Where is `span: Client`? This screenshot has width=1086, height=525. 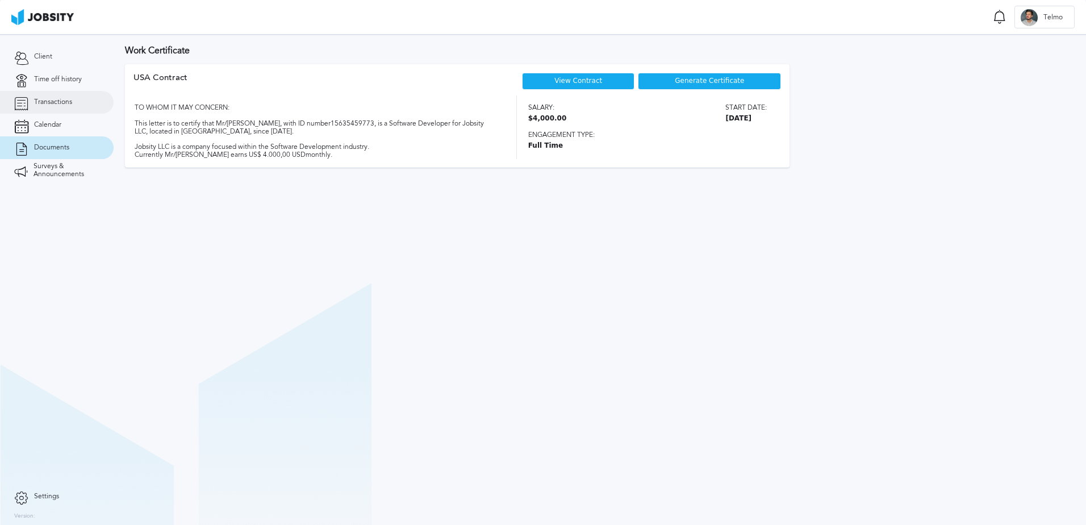
span: Client is located at coordinates (43, 57).